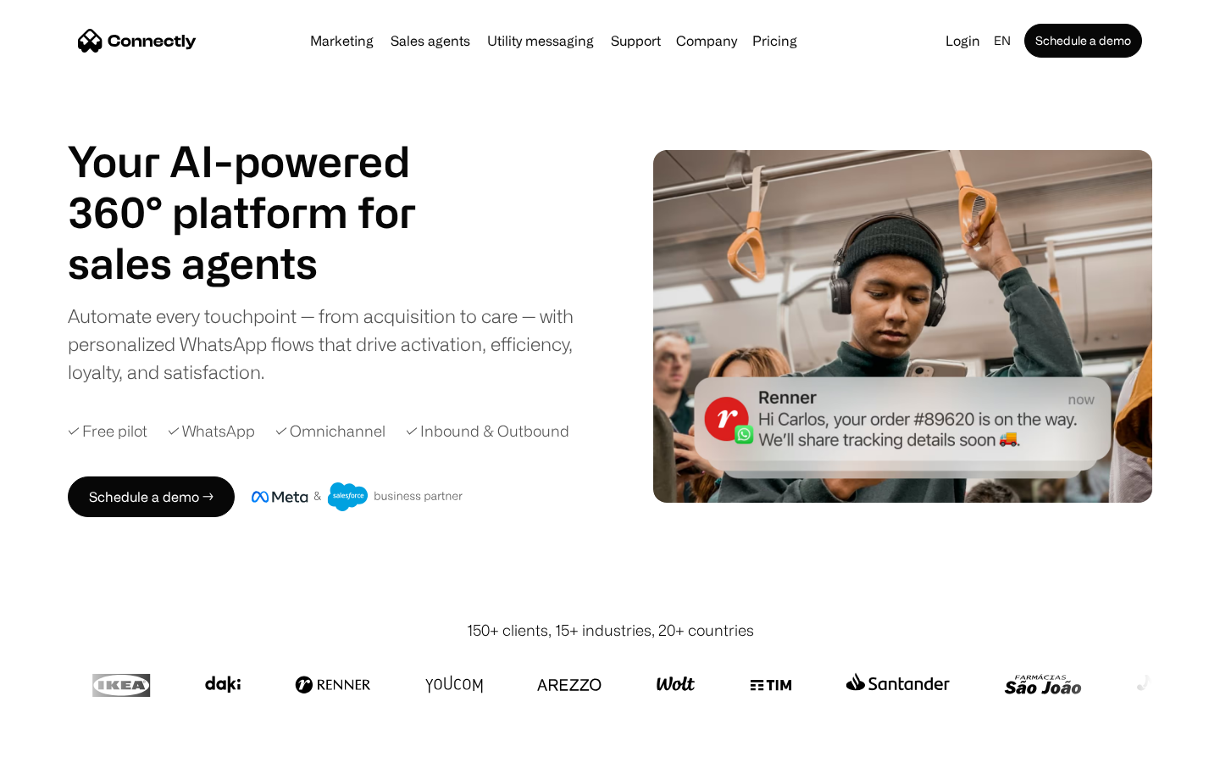 Image resolution: width=1220 pixels, height=763 pixels. Describe the element at coordinates (610, 630) in the screenshot. I see `div: 150+ clients, 15+ industries, 20+ countries` at that location.